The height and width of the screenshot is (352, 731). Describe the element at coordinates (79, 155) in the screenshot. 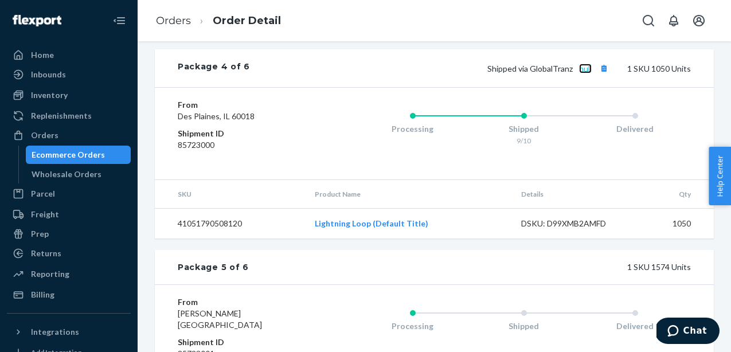

I see `a: Ecommerce Orders` at that location.